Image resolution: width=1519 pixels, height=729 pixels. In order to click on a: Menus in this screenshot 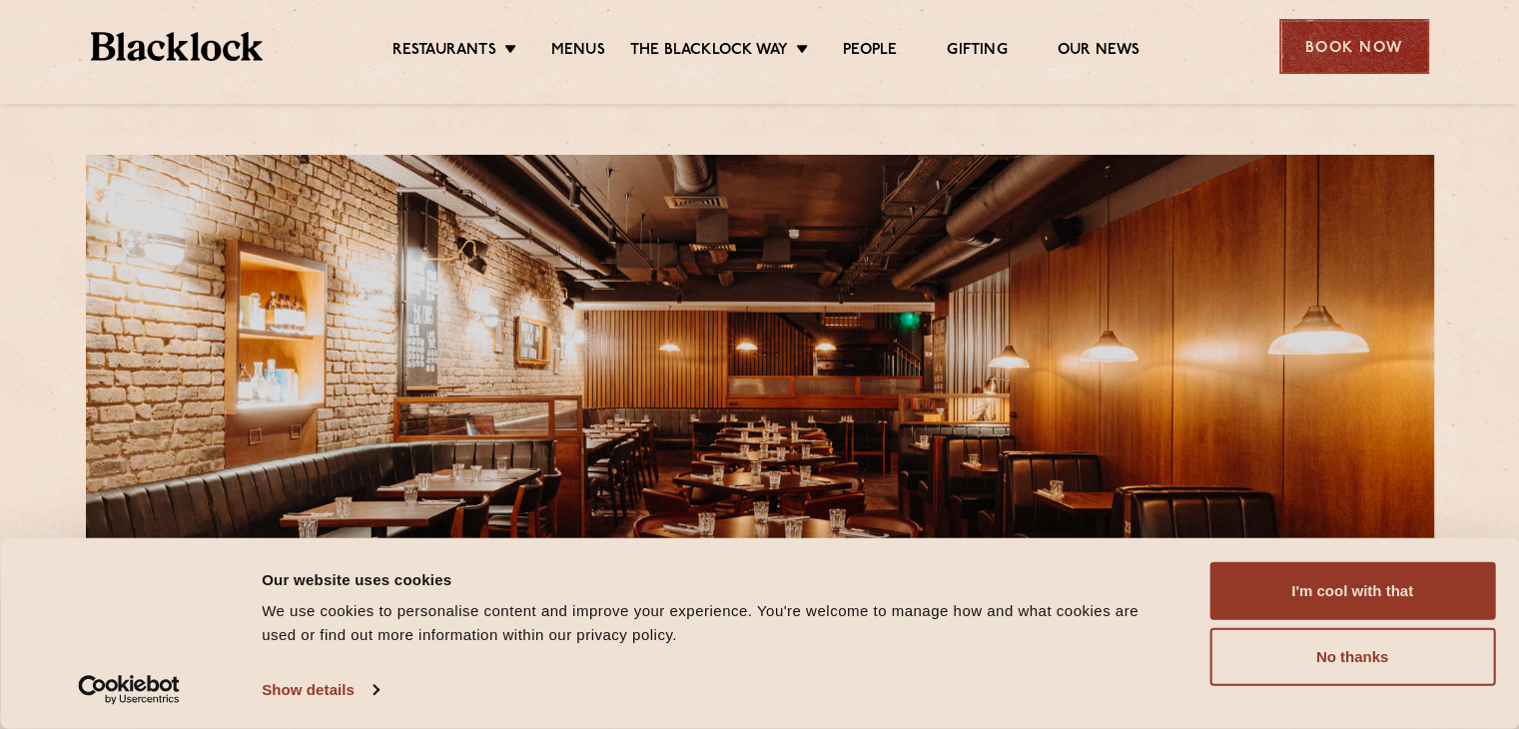, I will do `click(578, 52)`.